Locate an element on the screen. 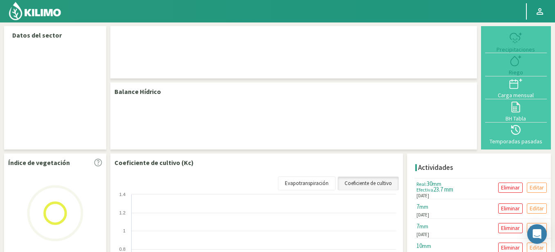 This screenshot has height=252, width=555. text: 1 is located at coordinates (124, 231).